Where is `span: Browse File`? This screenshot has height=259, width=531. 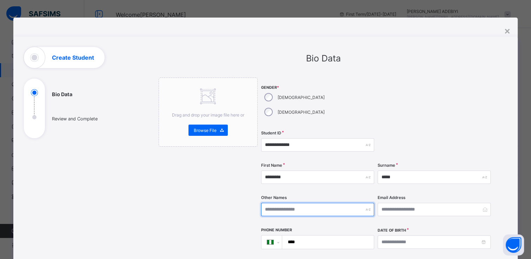
span: Browse File is located at coordinates (205, 130).